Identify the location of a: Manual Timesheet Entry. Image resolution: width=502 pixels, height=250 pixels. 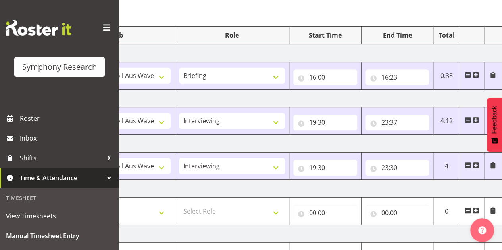
(59, 236).